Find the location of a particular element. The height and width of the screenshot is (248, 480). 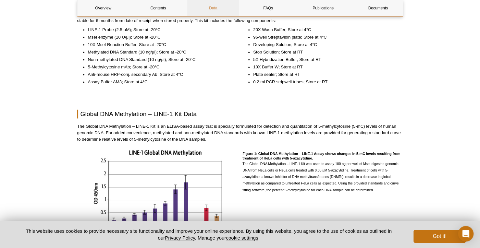

li: Non-methylated DNA Standard (10 ng/μl); Store at -20°C is located at coordinates (160, 60).